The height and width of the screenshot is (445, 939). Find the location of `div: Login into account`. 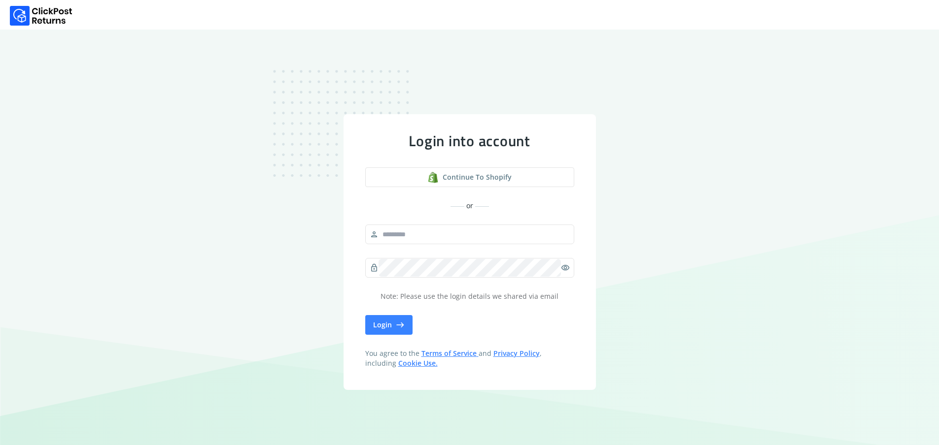

div: Login into account is located at coordinates (470, 141).